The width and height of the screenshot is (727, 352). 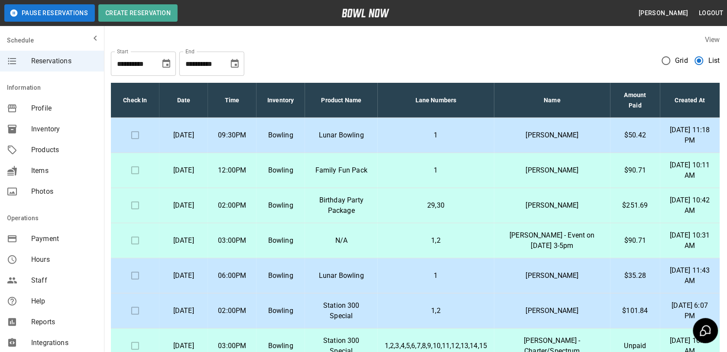 What do you see at coordinates (64, 171) in the screenshot?
I see `span: Items` at bounding box center [64, 171].